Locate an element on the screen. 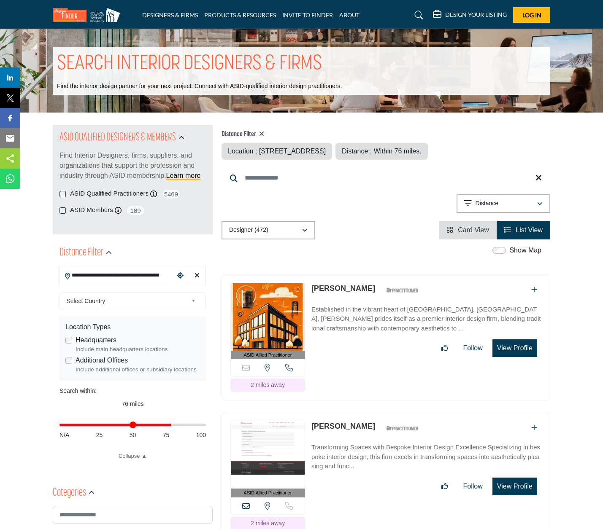 This screenshot has height=529, width=603. input: ASID Qualified Practitioners checkbox is located at coordinates (62, 194).